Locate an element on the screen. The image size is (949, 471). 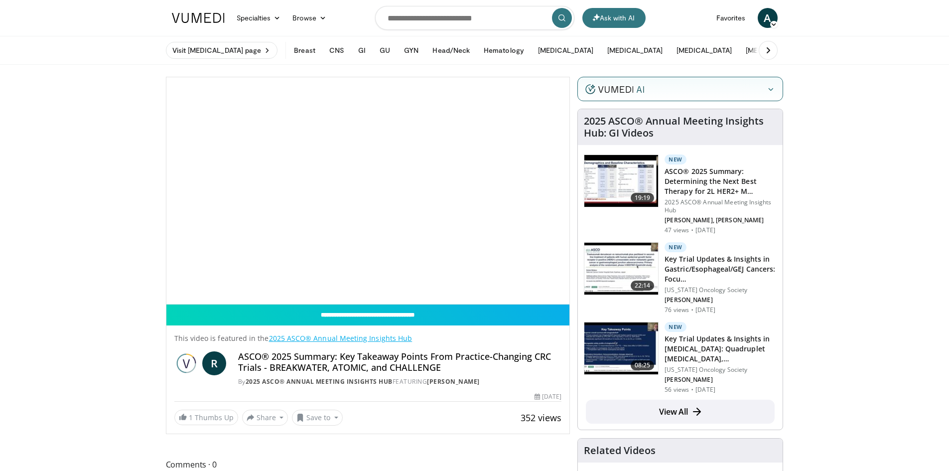
span: A is located at coordinates (768, 18).